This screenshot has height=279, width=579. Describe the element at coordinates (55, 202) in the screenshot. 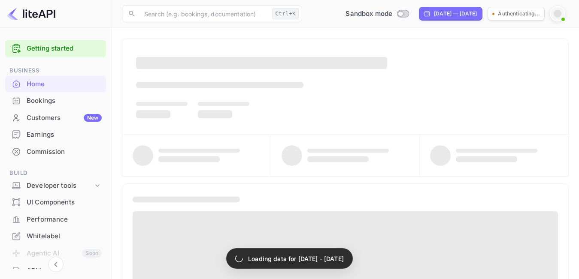

I see `a: UI Components` at that location.